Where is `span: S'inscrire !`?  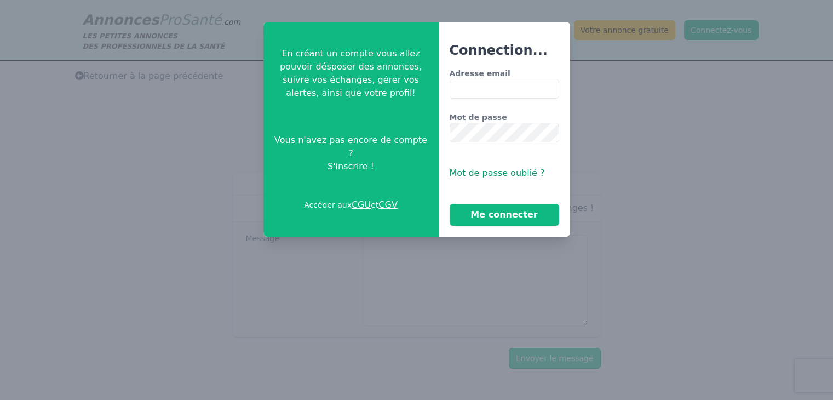 span: S'inscrire ! is located at coordinates (351, 167).